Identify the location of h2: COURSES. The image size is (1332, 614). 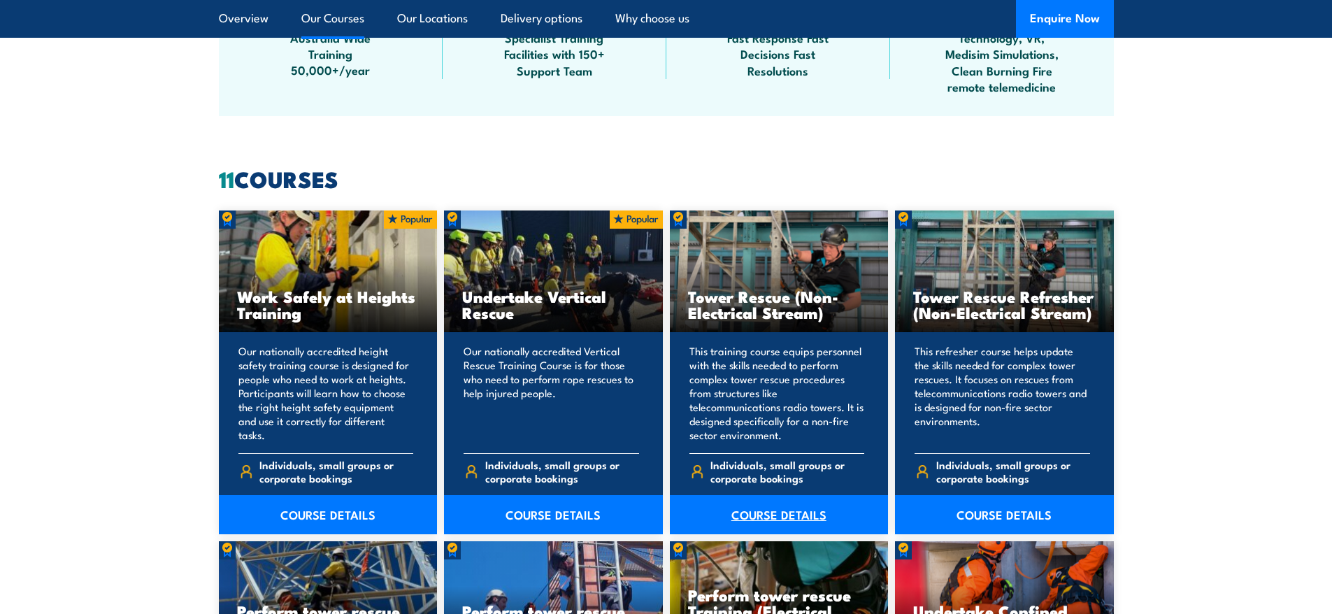
(666, 178).